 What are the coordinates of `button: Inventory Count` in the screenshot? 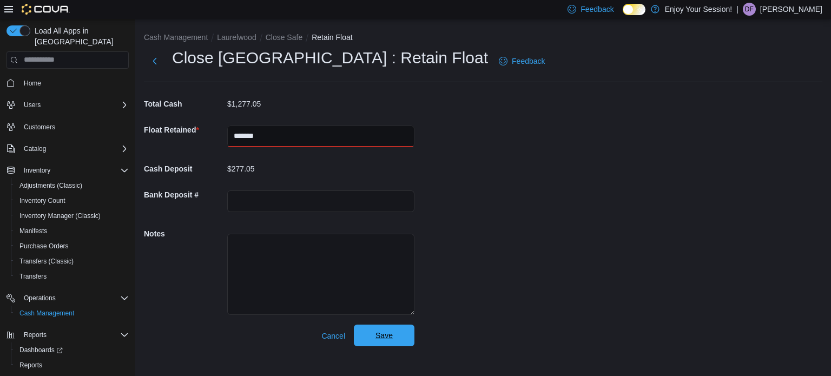 It's located at (72, 201).